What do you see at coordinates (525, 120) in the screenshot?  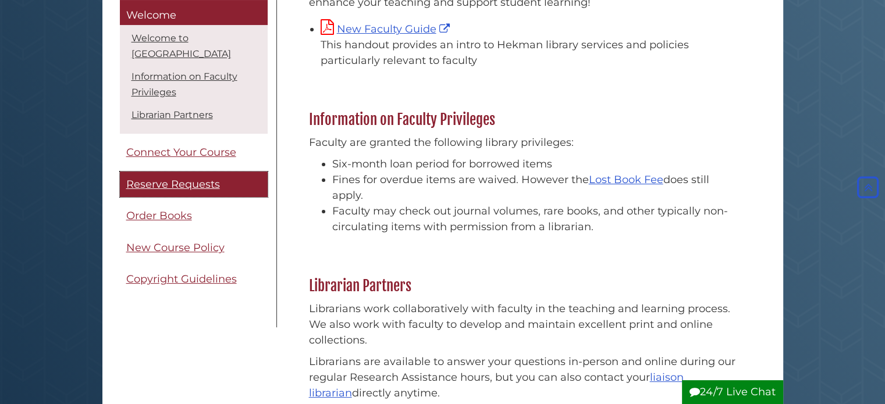 I see `h2: Information on Faculty Privileges` at bounding box center [525, 120].